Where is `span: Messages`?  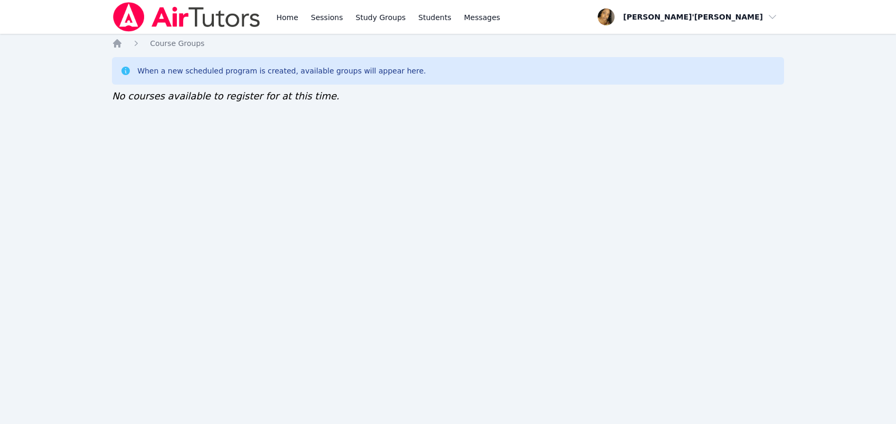 span: Messages is located at coordinates (482, 17).